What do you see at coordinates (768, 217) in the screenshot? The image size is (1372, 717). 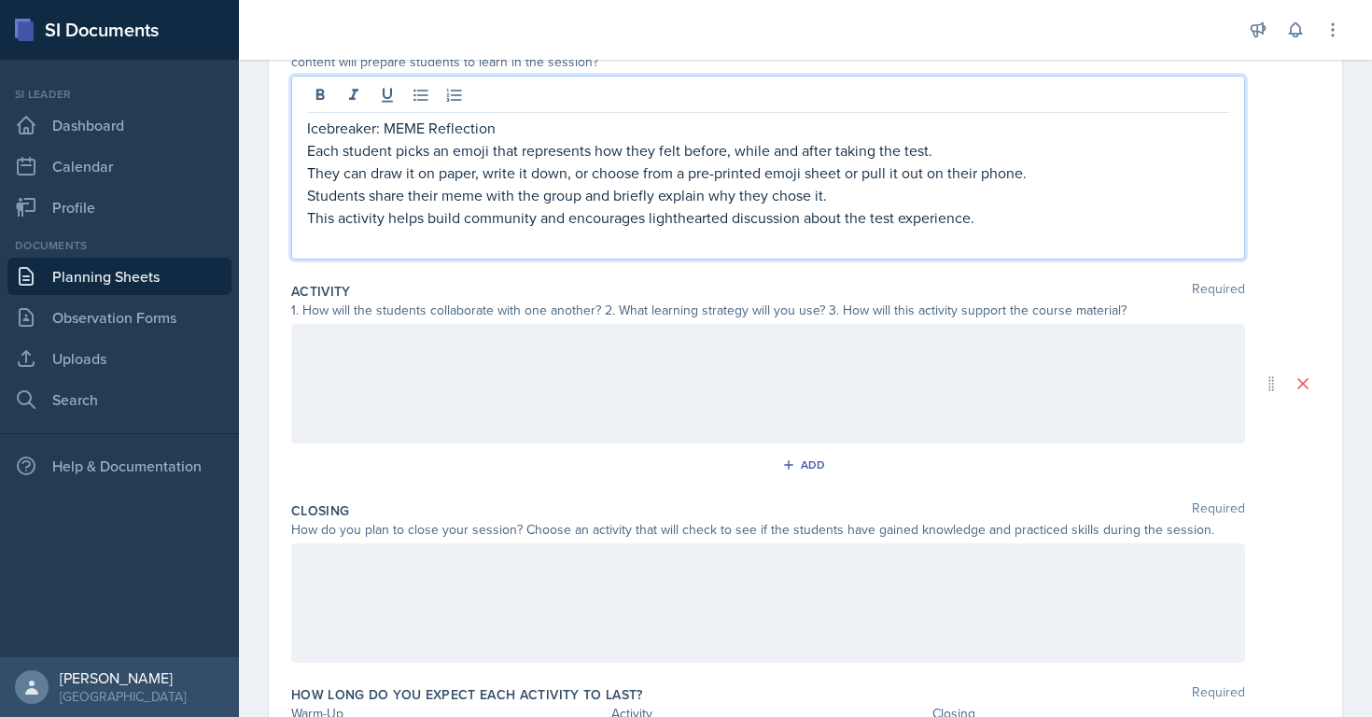 I see `p: This activity helps build community and encourages lighthearted discussion about the test experie...` at bounding box center [768, 217].